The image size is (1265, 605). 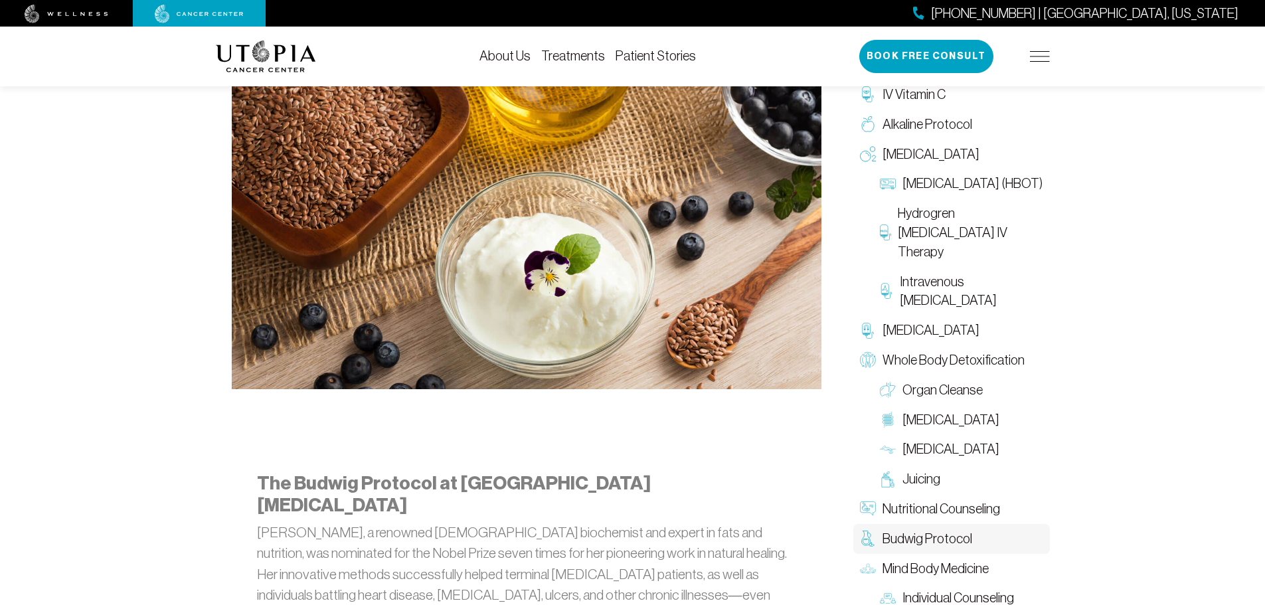 I want to click on img: Chelation Therapy, so click(x=868, y=331).